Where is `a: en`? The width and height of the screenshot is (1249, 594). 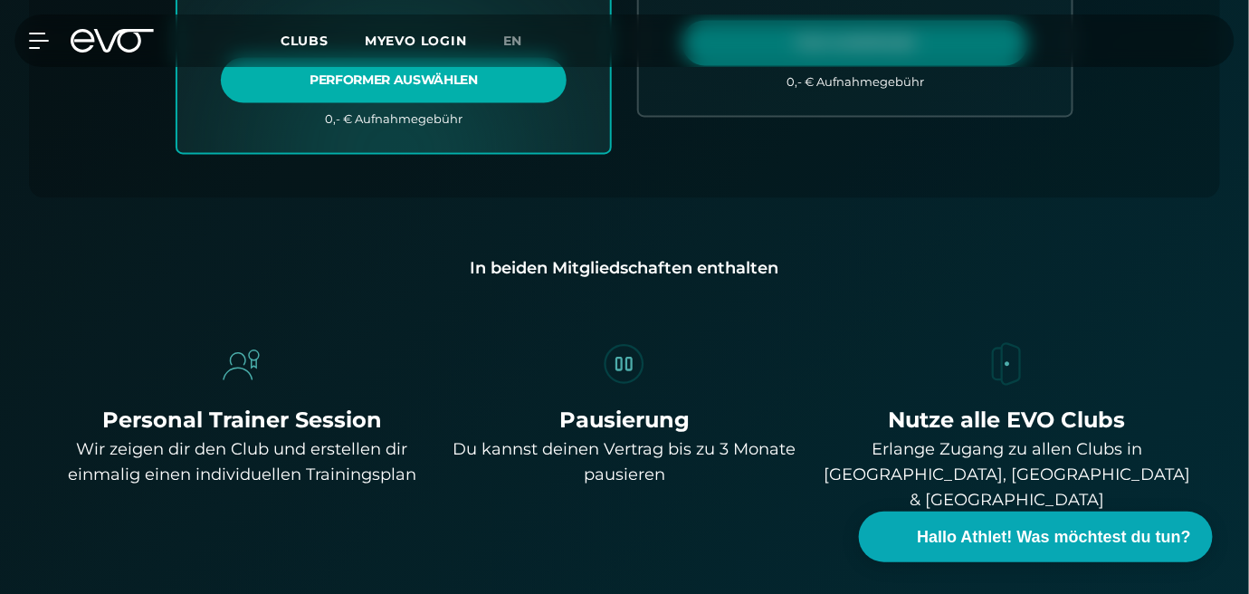 a: en is located at coordinates (524, 41).